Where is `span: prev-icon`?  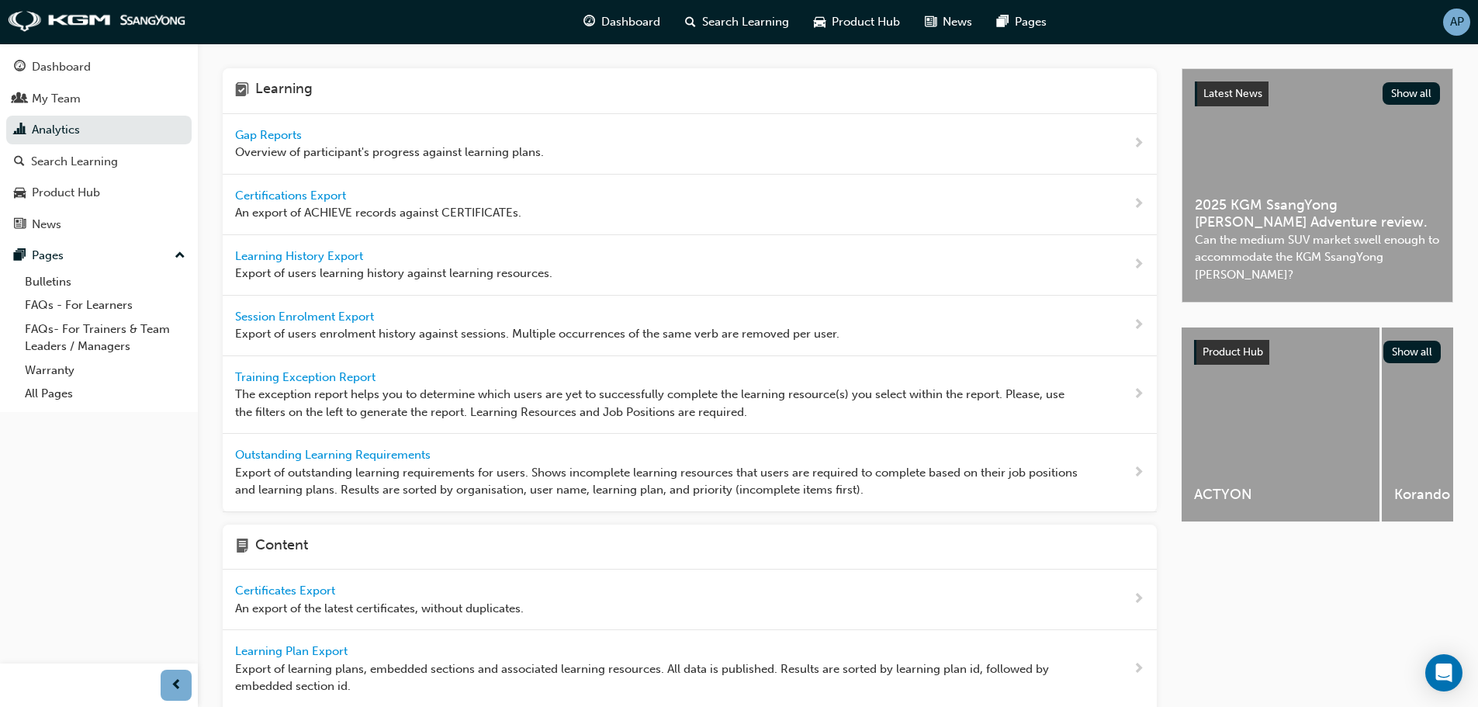
span: prev-icon is located at coordinates (176, 685).